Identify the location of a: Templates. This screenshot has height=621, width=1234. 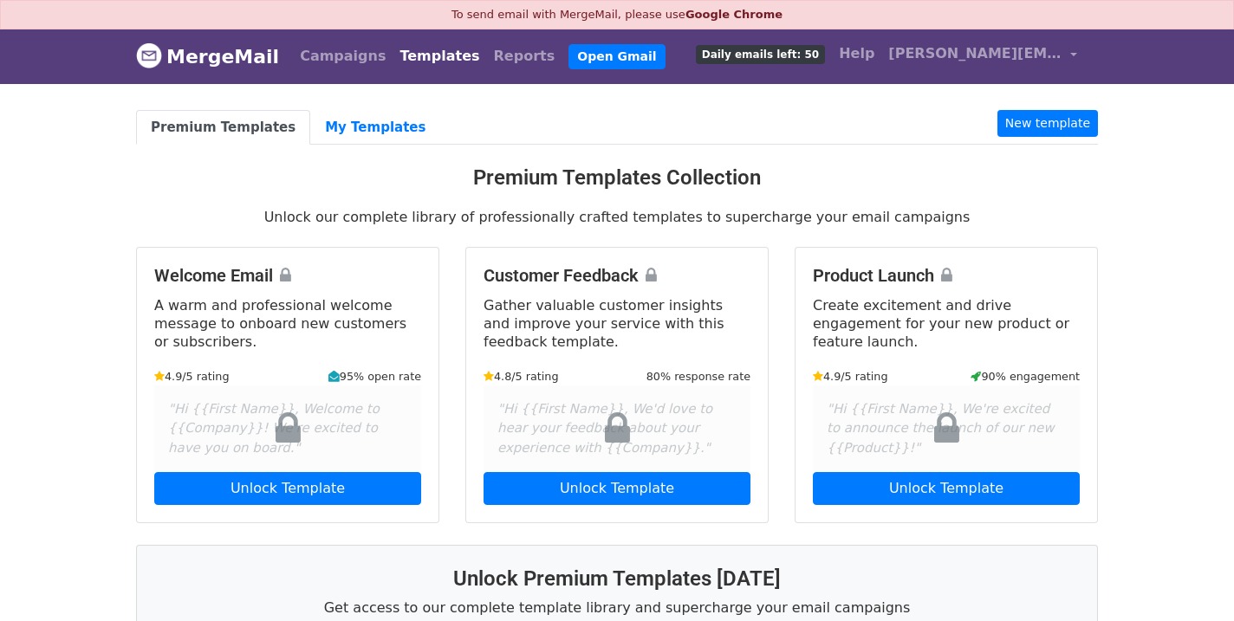
(439, 56).